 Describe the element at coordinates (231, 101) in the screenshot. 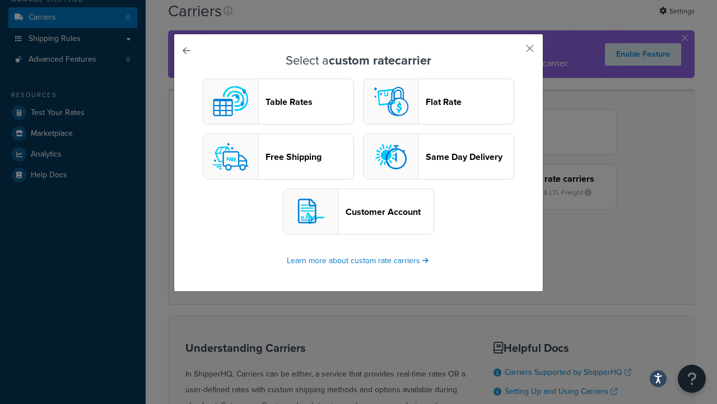

I see `img: custom logo` at that location.